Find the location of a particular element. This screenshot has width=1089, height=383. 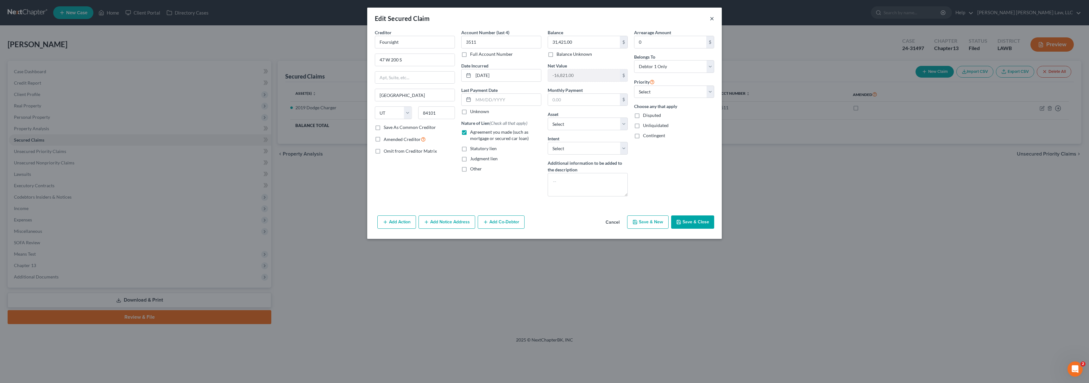

input: Enter address... is located at coordinates (415, 60).